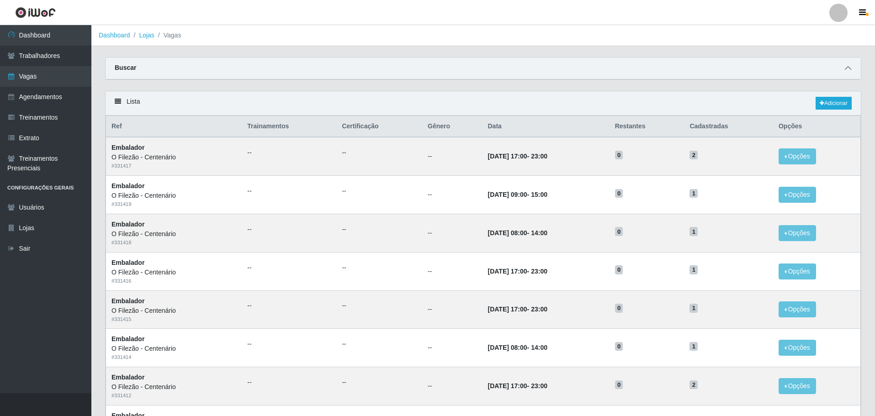  What do you see at coordinates (174, 281) in the screenshot?
I see `div: # 331416` at bounding box center [174, 281].